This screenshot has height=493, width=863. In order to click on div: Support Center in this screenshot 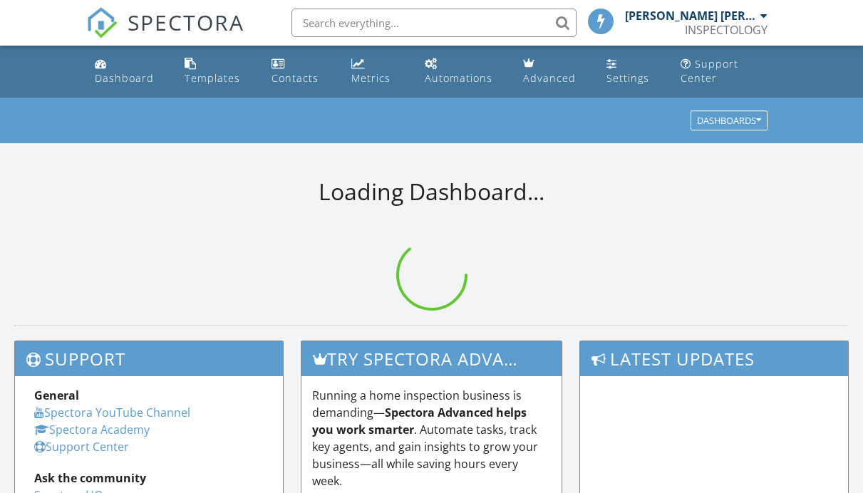, I will do `click(709, 71)`.